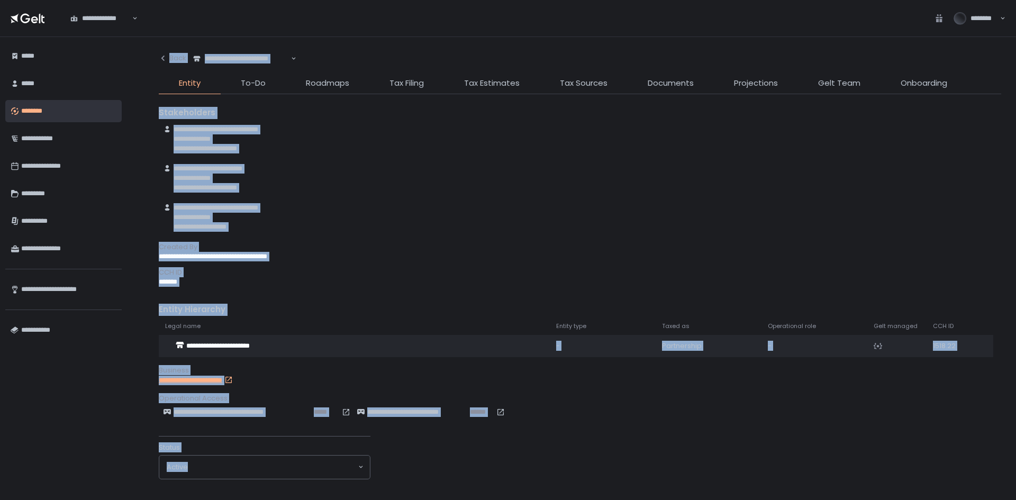 This screenshot has height=500, width=1016. I want to click on div: Back, so click(172, 58).